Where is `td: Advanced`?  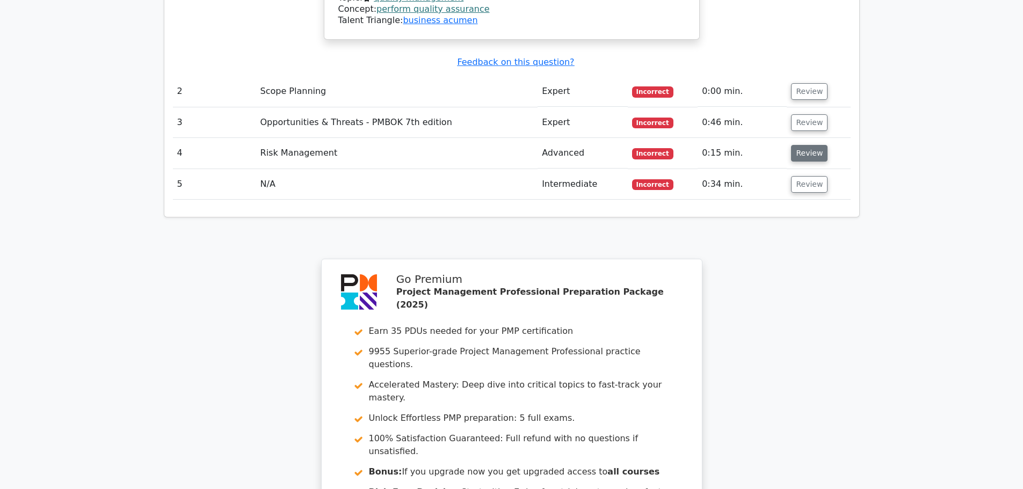 td: Advanced is located at coordinates (583, 153).